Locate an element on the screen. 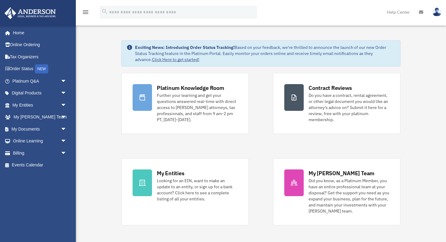 This screenshot has width=446, height=242. a: My Entitiesarrow_drop_down is located at coordinates (40, 105).